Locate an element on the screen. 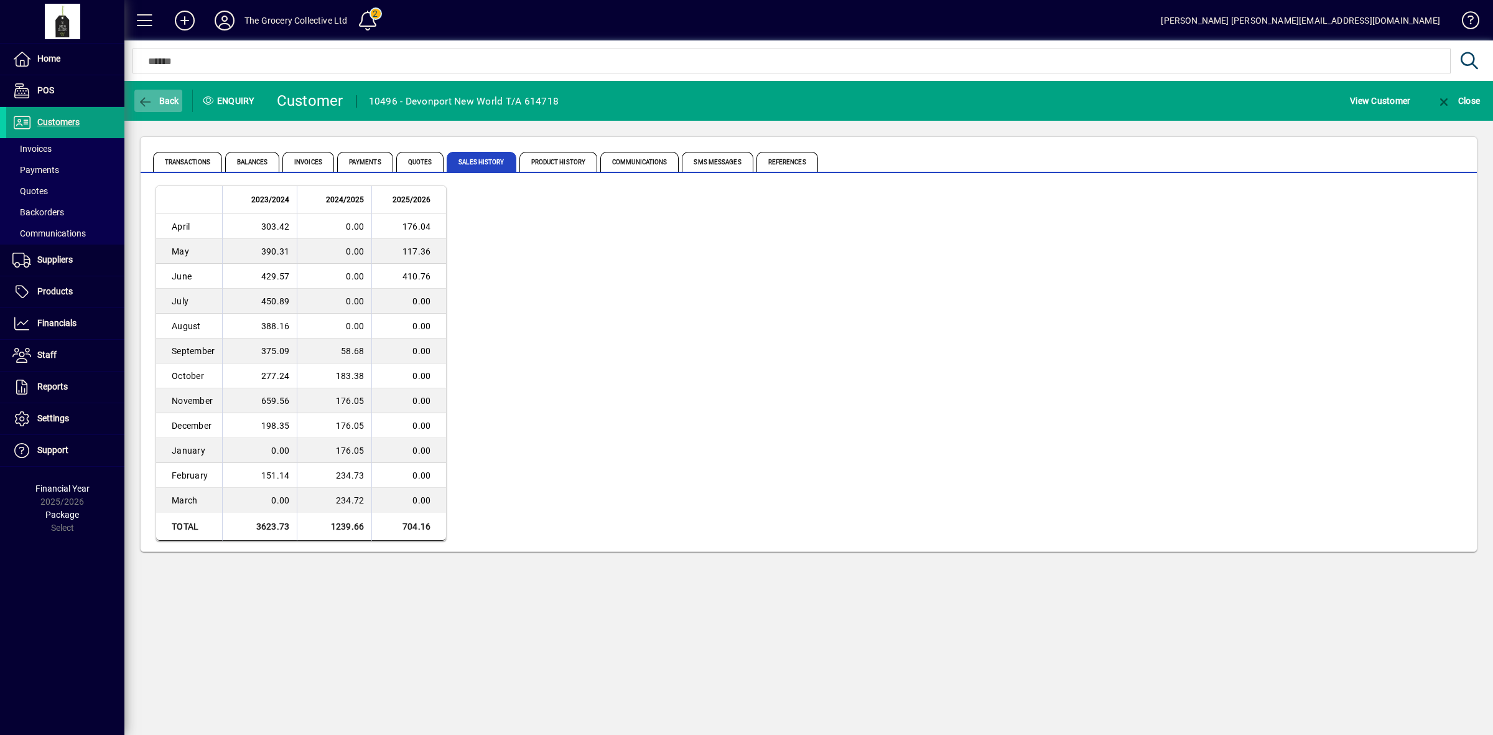 The image size is (1493, 735). button: Close is located at coordinates (1458, 101).